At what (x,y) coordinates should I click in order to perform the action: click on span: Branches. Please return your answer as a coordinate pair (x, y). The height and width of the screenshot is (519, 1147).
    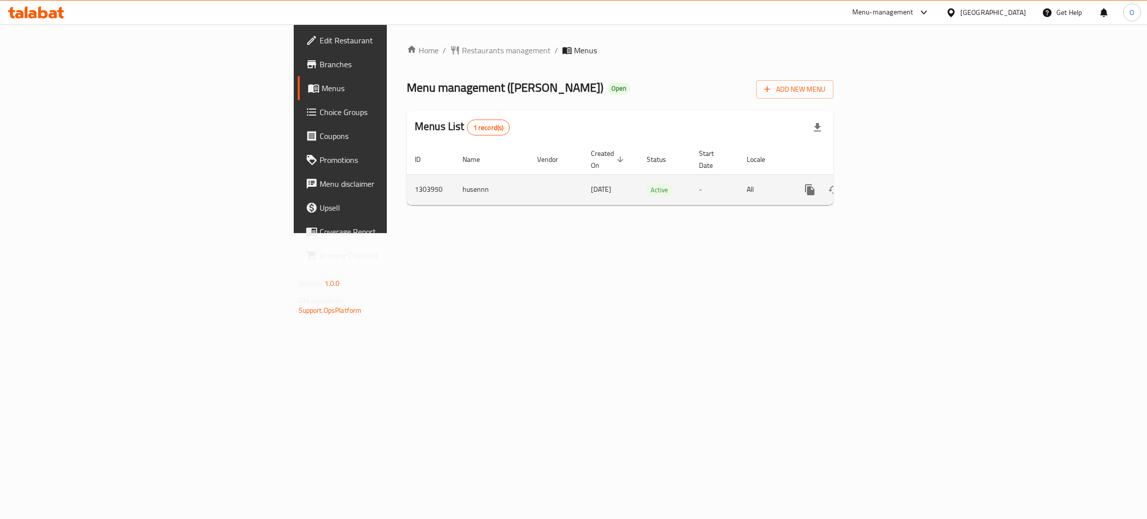
    Looking at the image, I should click on (398, 64).